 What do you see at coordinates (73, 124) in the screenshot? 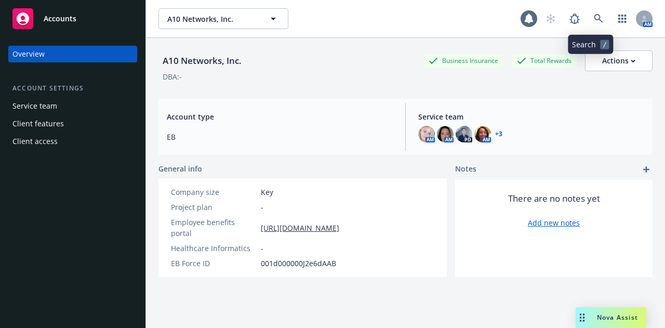
I see `a: Client features` at bounding box center [73, 124].